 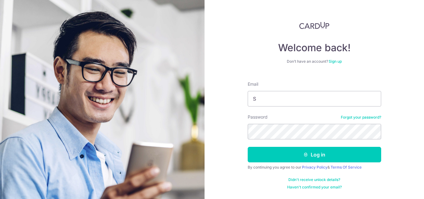 What do you see at coordinates (315, 167) in the screenshot?
I see `a: Privacy Policy` at bounding box center [315, 167].